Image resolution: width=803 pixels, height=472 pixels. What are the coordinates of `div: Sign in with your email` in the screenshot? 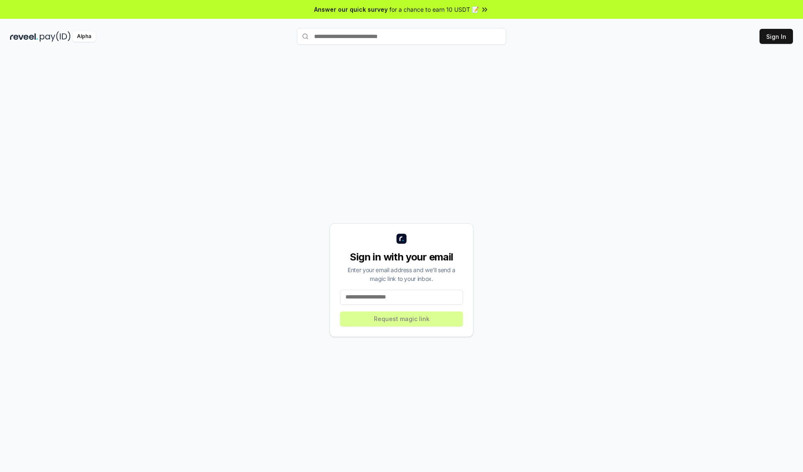 It's located at (401, 257).